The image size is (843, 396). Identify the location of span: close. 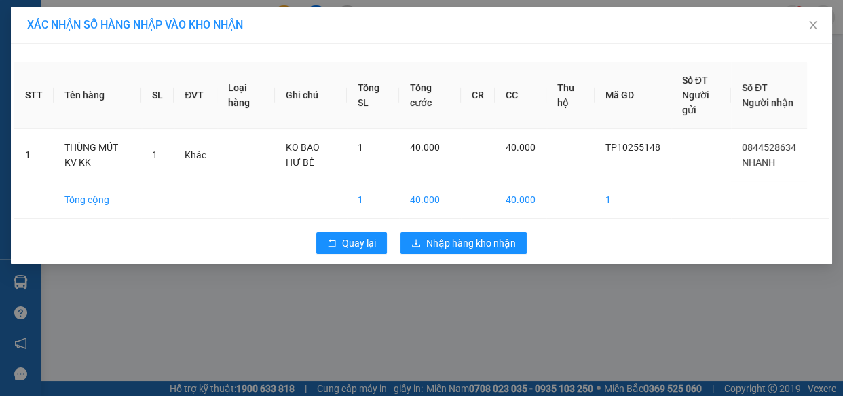
(813, 25).